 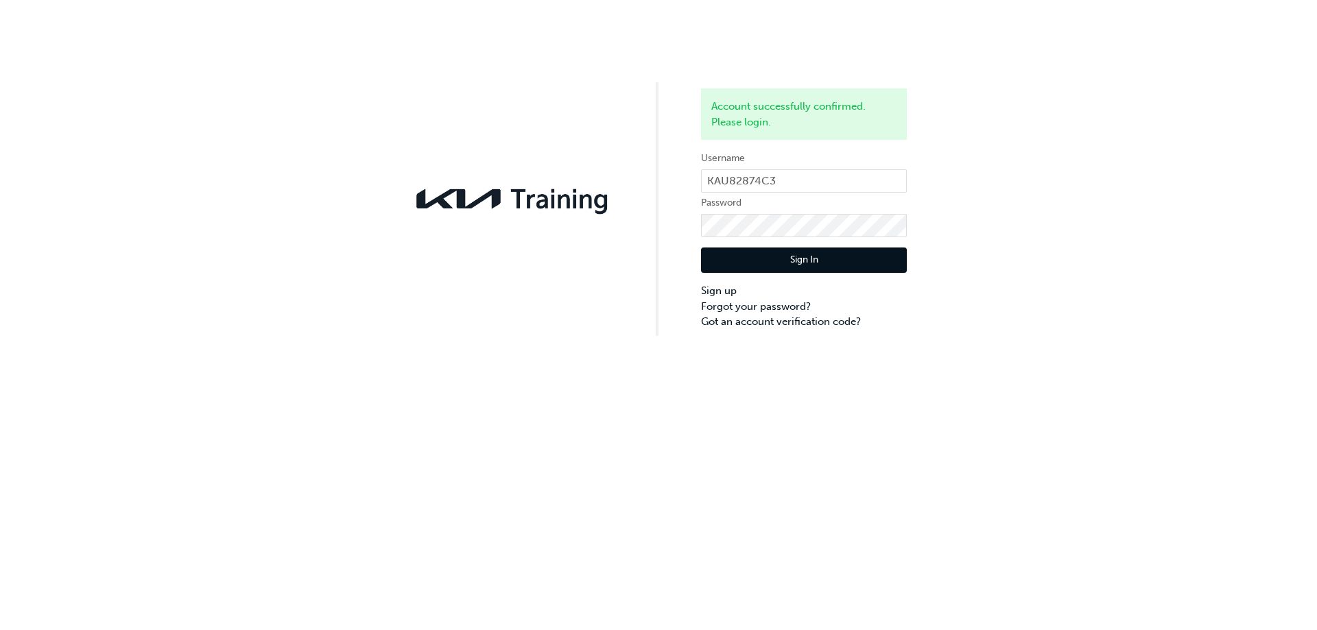 What do you see at coordinates (804, 261) in the screenshot?
I see `button: Sign In` at bounding box center [804, 261].